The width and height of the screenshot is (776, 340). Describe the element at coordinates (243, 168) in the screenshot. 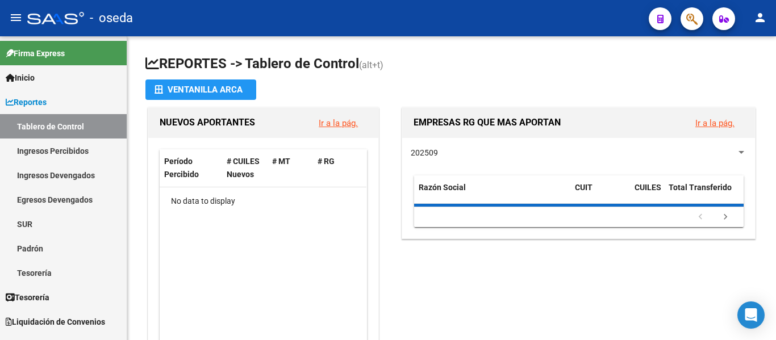

I see `span: # CUILES Nuevos` at that location.